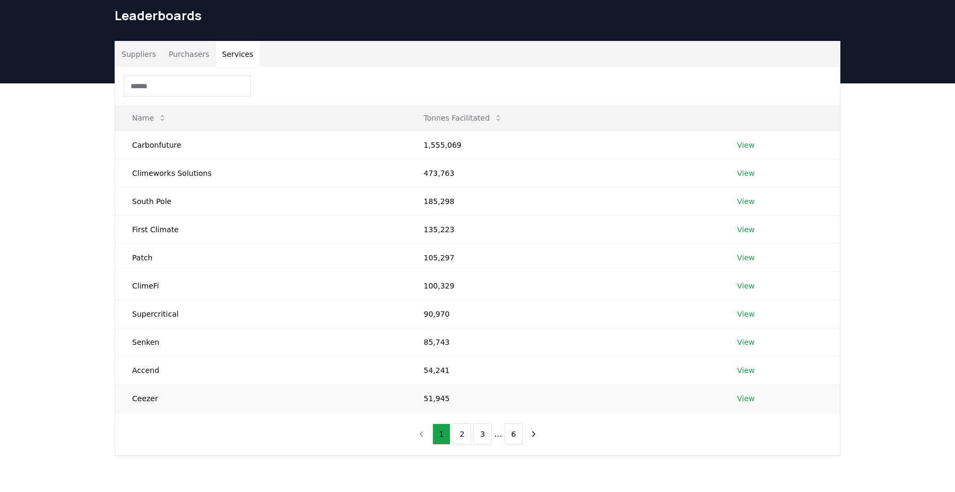 Image resolution: width=955 pixels, height=492 pixels. What do you see at coordinates (261, 285) in the screenshot?
I see `td: ClimeFi` at bounding box center [261, 285].